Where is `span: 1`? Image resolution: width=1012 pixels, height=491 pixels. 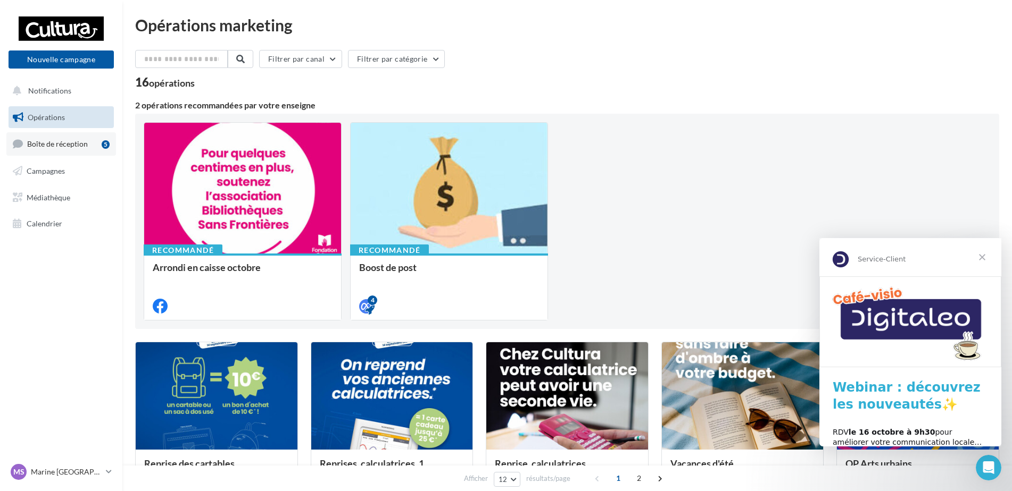
span: 1 is located at coordinates (618, 479).